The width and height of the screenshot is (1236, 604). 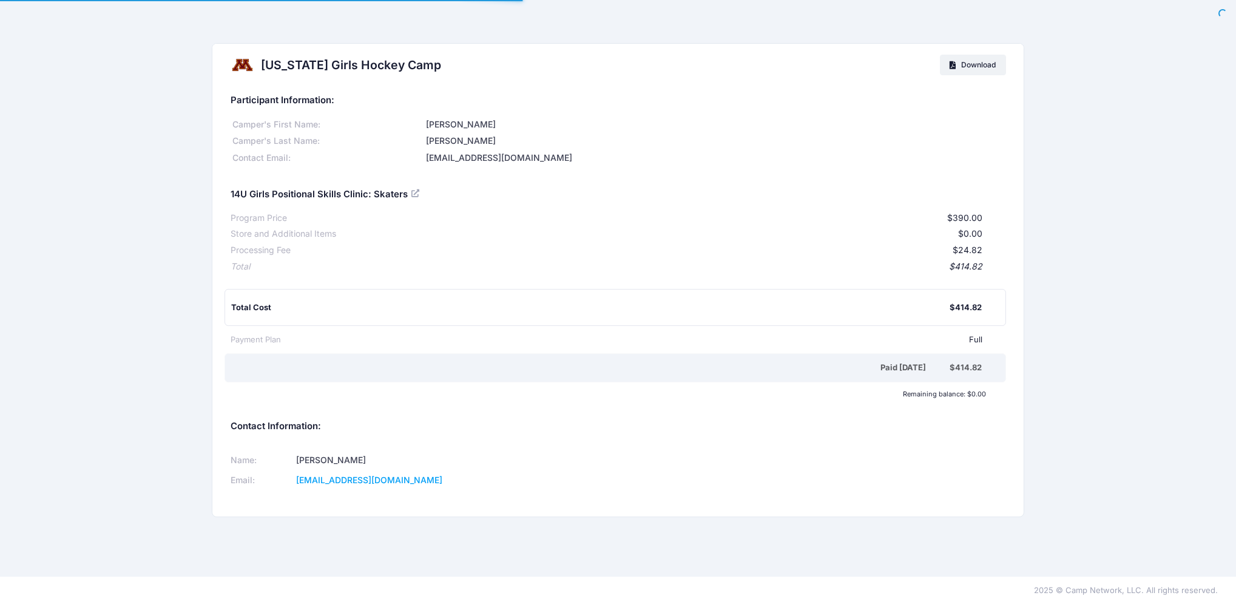 What do you see at coordinates (632, 340) in the screenshot?
I see `div: Full` at bounding box center [632, 340].